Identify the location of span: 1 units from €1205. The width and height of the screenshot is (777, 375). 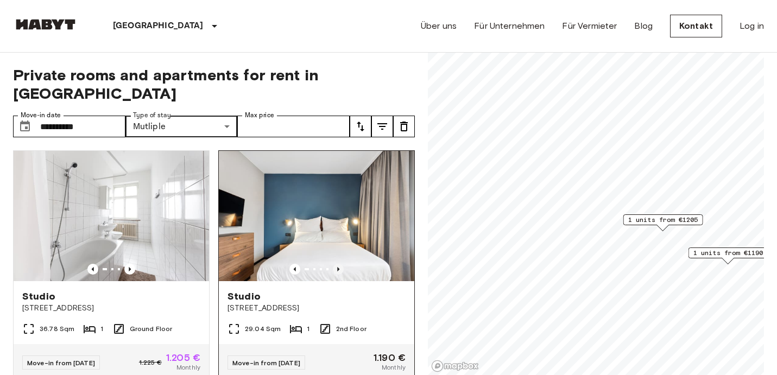
(663, 220).